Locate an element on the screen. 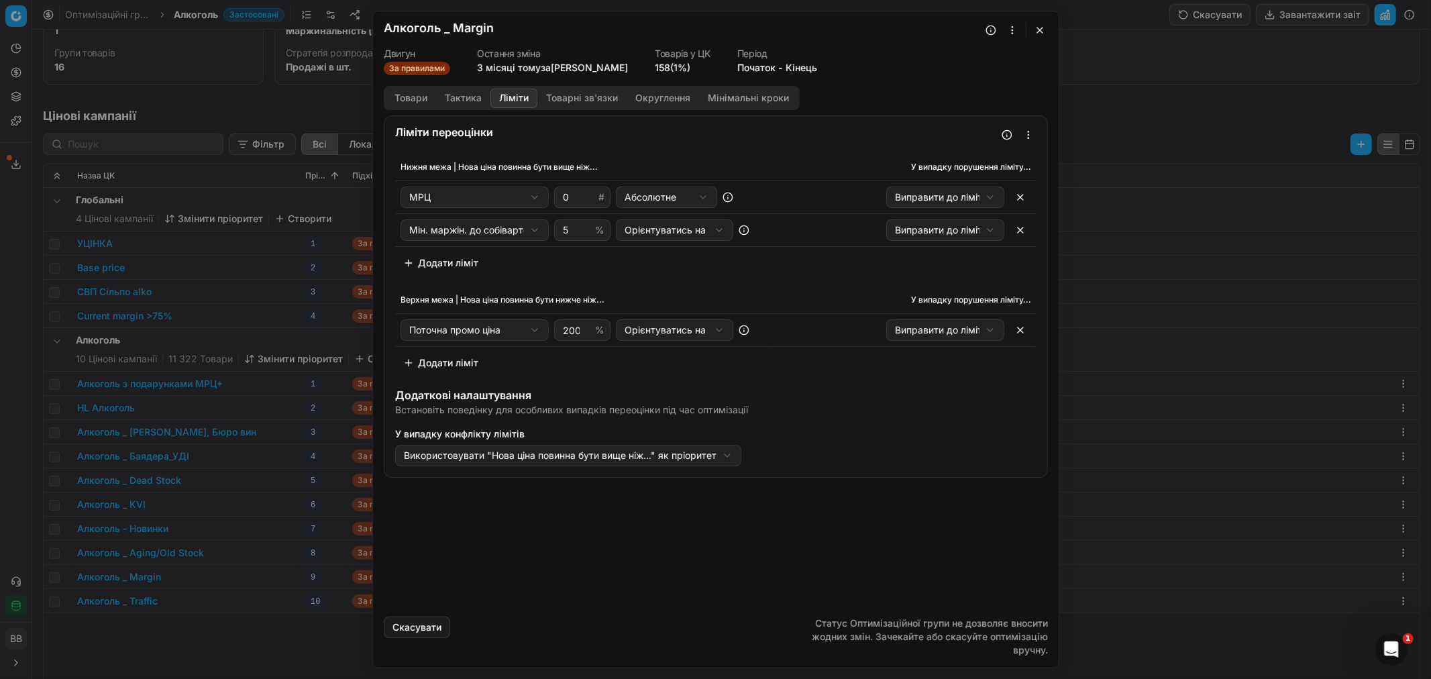 This screenshot has width=1431, height=679. button: Товарні зв'язки is located at coordinates (581, 98).